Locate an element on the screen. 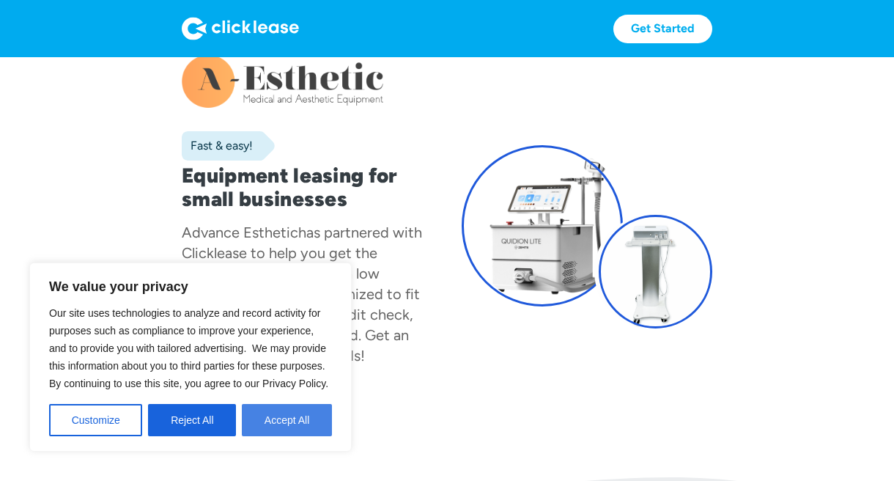 The image size is (894, 481). button: Accept All is located at coordinates (287, 420).